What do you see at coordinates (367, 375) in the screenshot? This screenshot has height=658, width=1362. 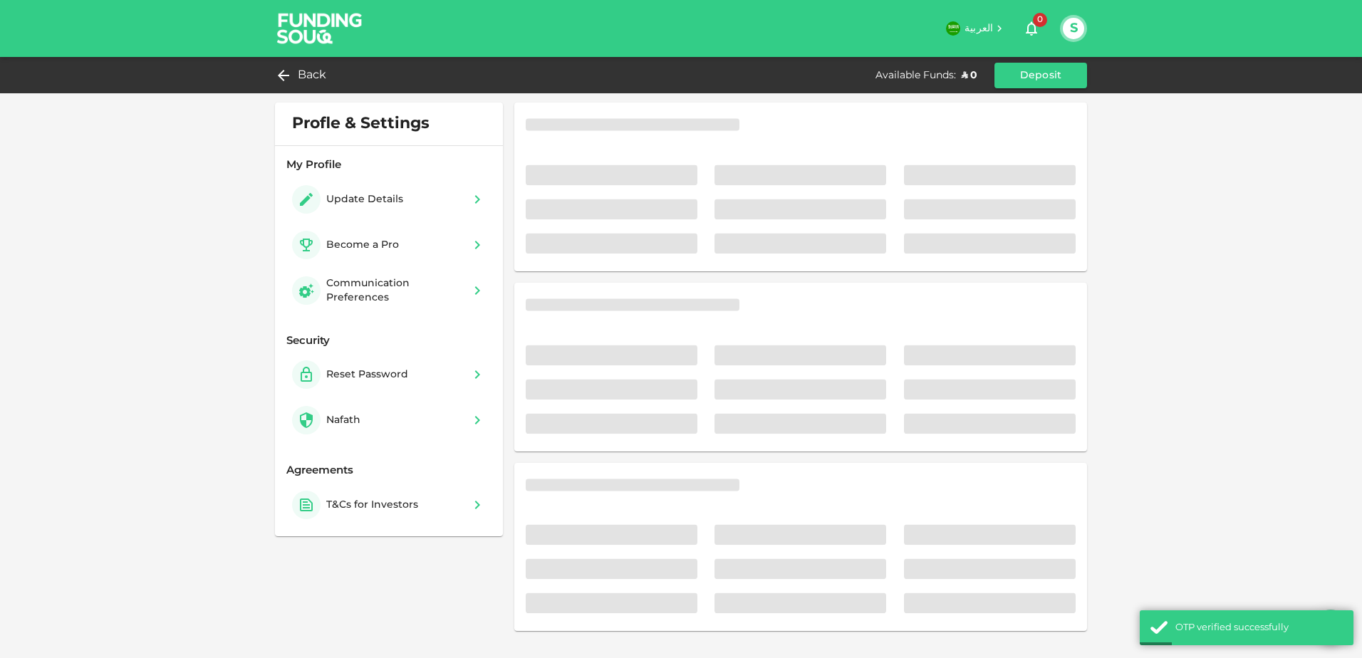 I see `div: Reset Password` at bounding box center [367, 375].